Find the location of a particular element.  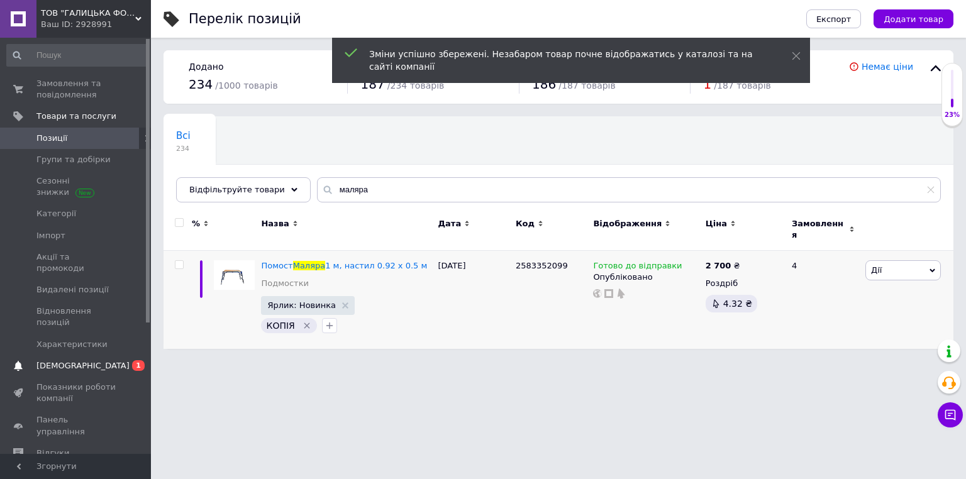

span: Замовлення is located at coordinates (819, 230).